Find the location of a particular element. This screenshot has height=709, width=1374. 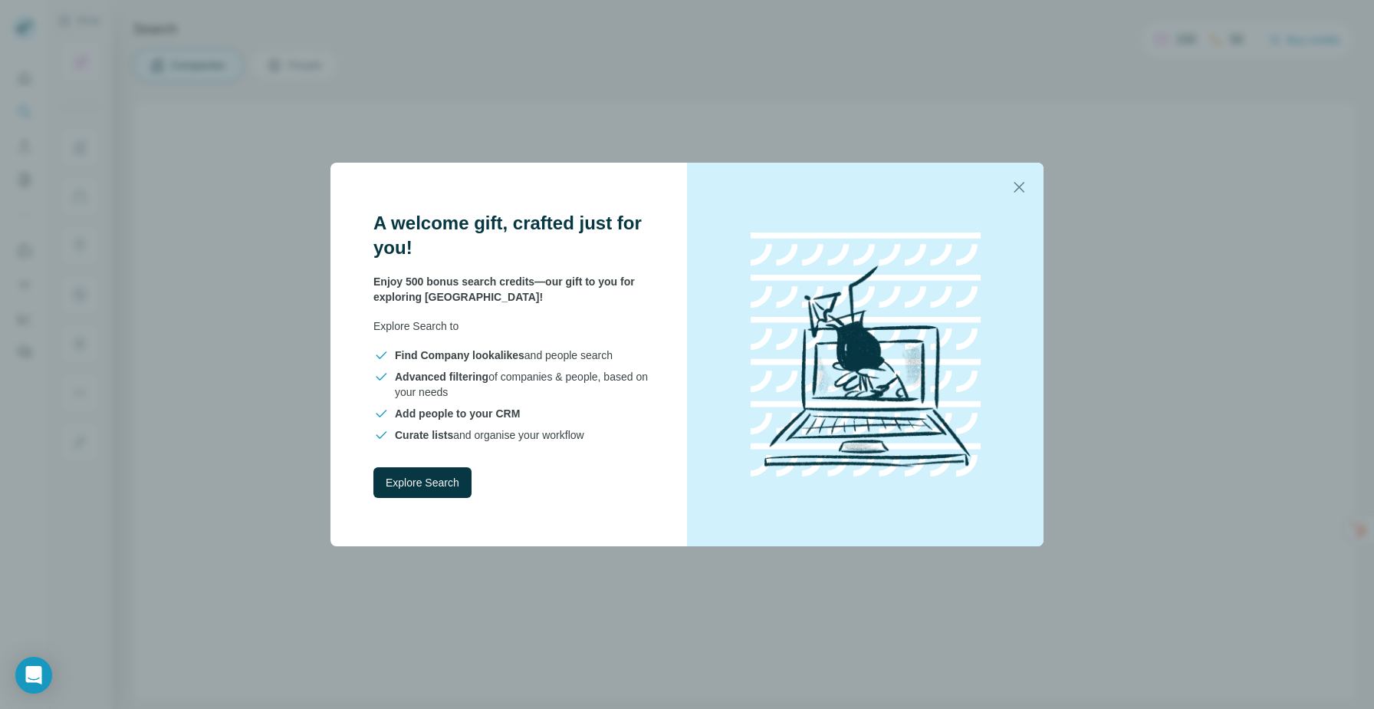

button: Explore Search is located at coordinates (423, 482).